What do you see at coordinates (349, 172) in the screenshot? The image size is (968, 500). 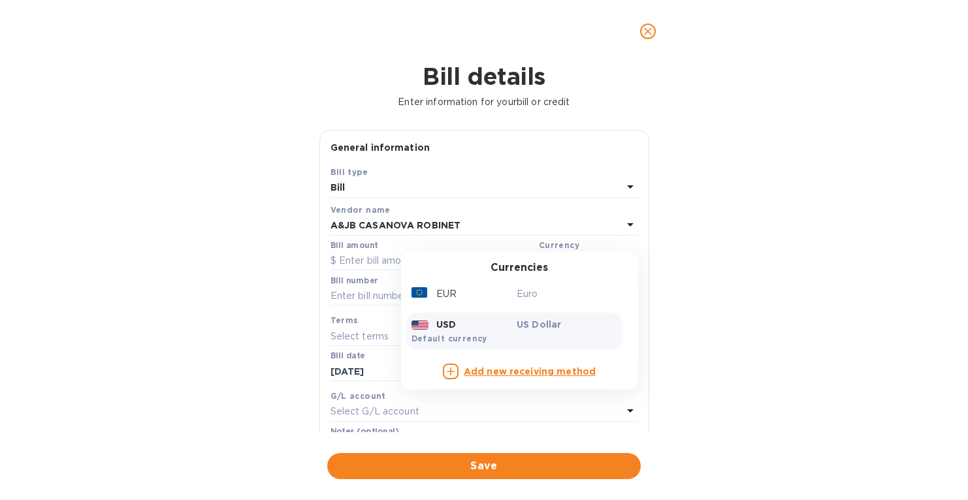 I see `b: Bill type` at bounding box center [349, 172].